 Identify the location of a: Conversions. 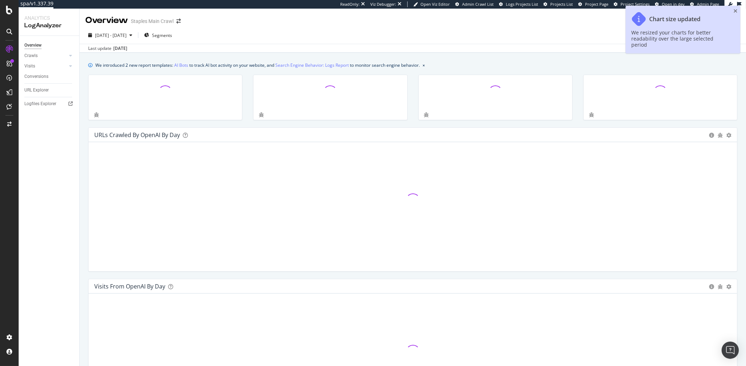
(49, 76).